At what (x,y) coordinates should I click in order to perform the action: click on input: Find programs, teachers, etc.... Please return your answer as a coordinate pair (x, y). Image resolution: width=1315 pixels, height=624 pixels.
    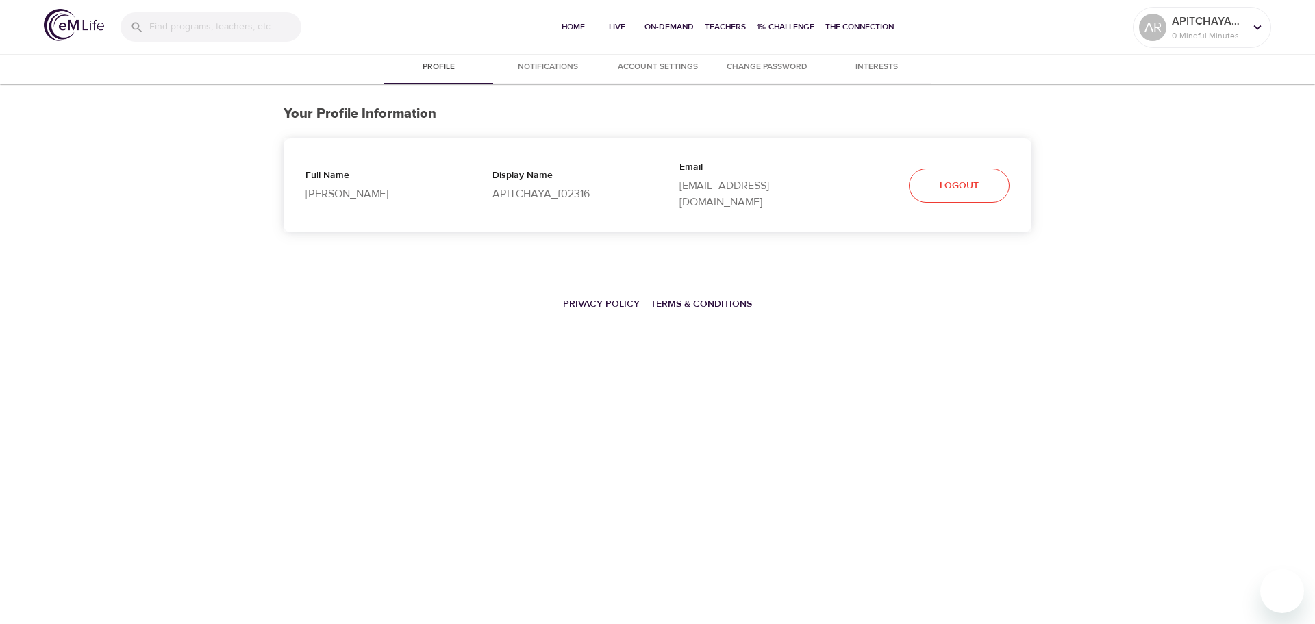
    Looking at the image, I should click on (225, 27).